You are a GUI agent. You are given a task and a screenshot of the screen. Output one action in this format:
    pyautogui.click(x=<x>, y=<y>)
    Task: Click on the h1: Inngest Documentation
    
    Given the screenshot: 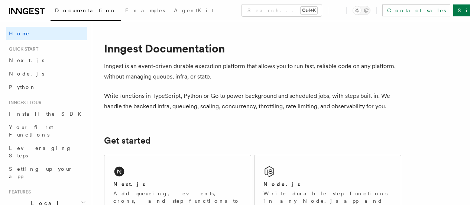 What is the action you would take?
    pyautogui.click(x=252, y=48)
    